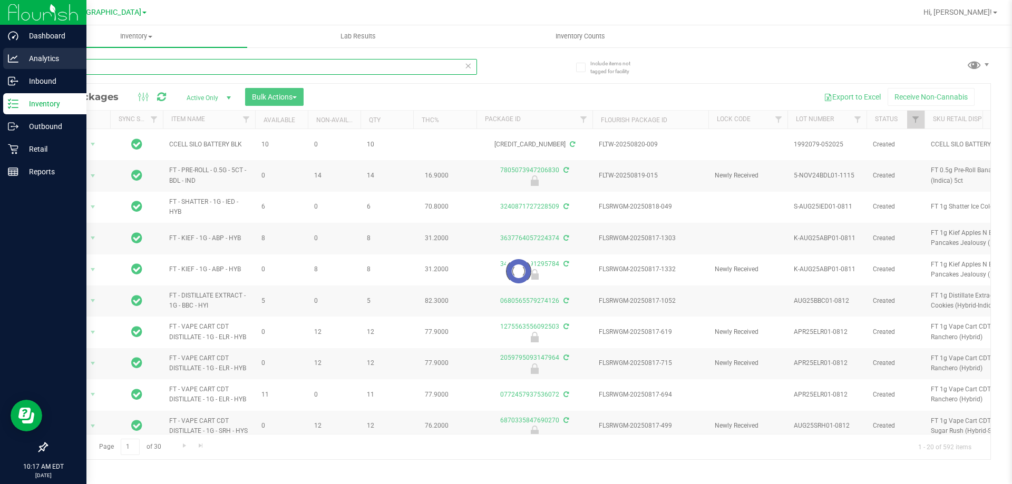 Image resolution: width=1012 pixels, height=484 pixels. What do you see at coordinates (50, 127) in the screenshot?
I see `p: Outbound` at bounding box center [50, 127].